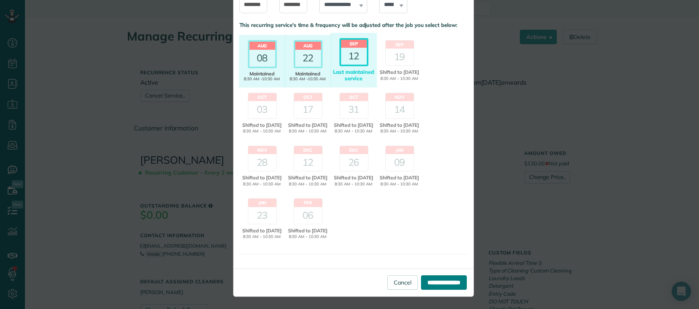 The height and width of the screenshot is (309, 699). What do you see at coordinates (262, 163) in the screenshot?
I see `div: 28` at bounding box center [262, 163].